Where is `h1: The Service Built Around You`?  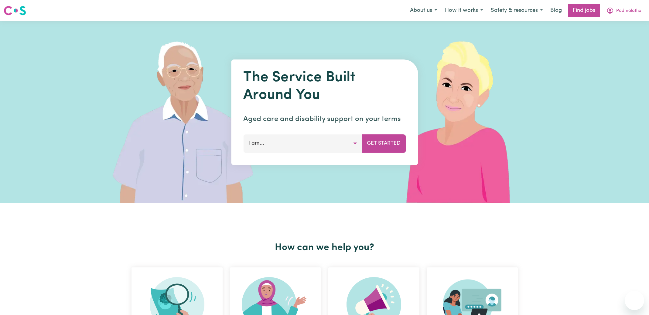 h1: The Service Built Around You is located at coordinates (324, 87).